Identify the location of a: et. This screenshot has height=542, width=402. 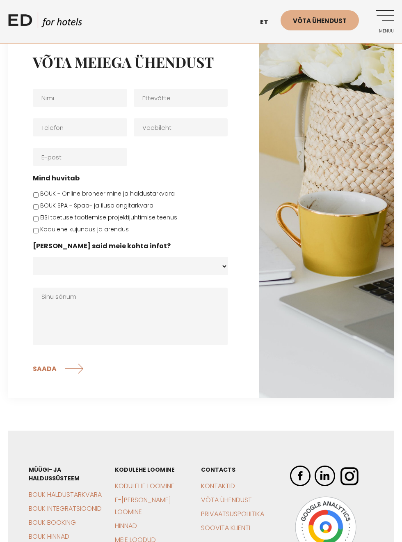
(269, 22).